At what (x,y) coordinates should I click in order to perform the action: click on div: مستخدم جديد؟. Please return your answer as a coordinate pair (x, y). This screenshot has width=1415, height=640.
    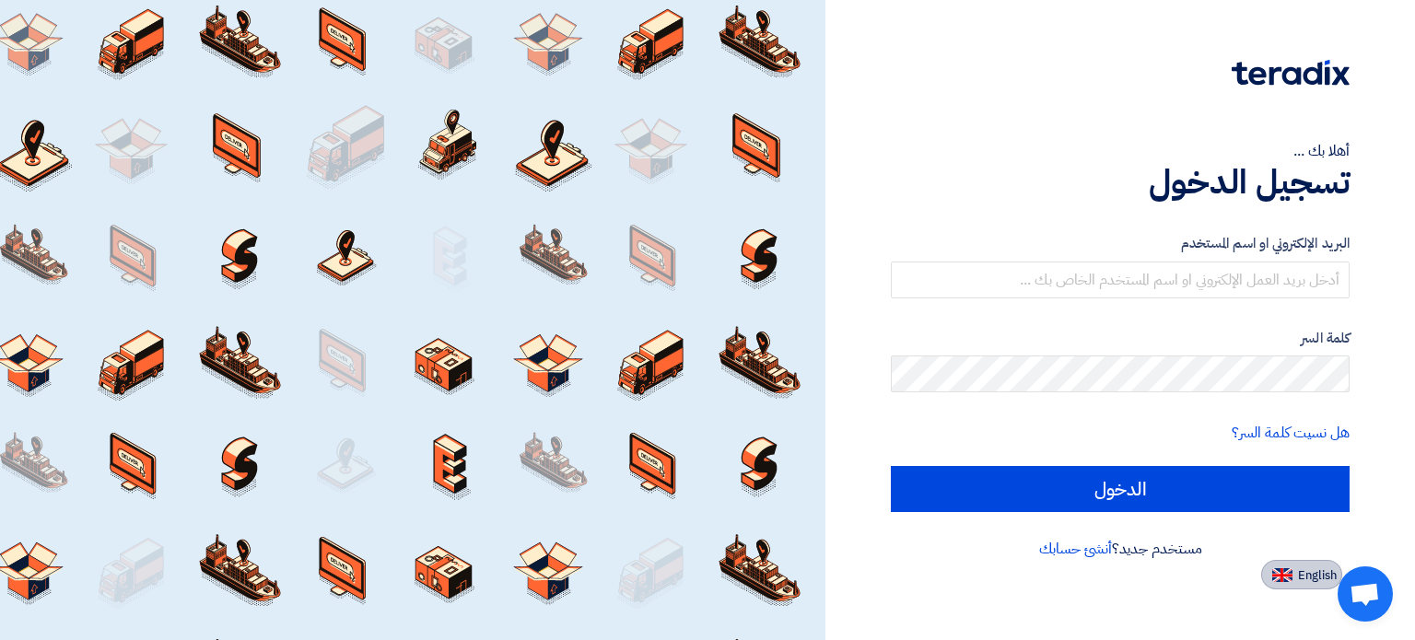
    Looking at the image, I should click on (1121, 549).